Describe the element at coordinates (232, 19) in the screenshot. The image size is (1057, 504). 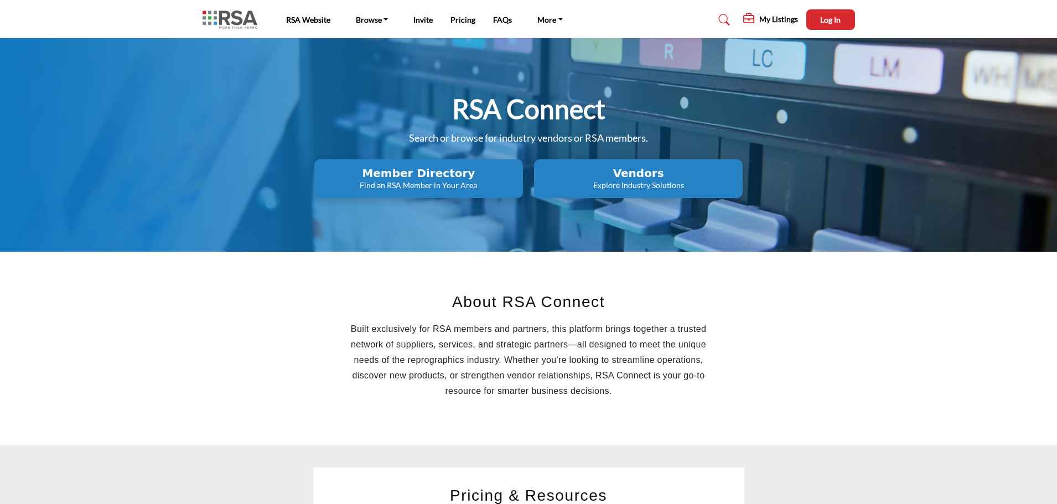
I see `img: Site Logo` at that location.